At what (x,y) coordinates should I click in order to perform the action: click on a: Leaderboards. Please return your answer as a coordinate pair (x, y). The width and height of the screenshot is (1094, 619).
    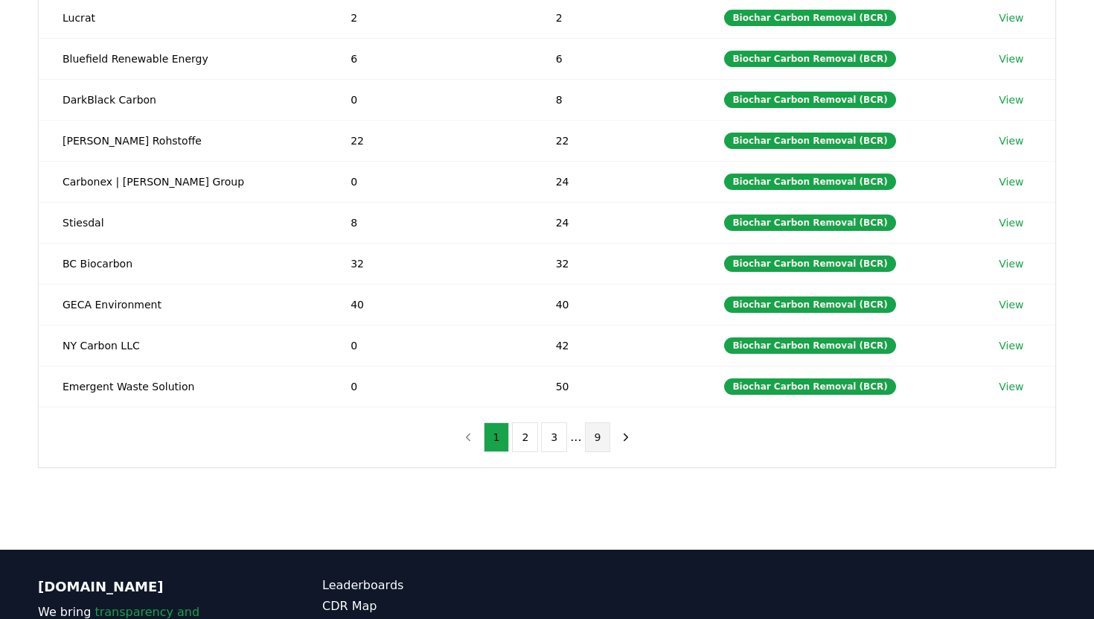
    Looking at the image, I should click on (435, 585).